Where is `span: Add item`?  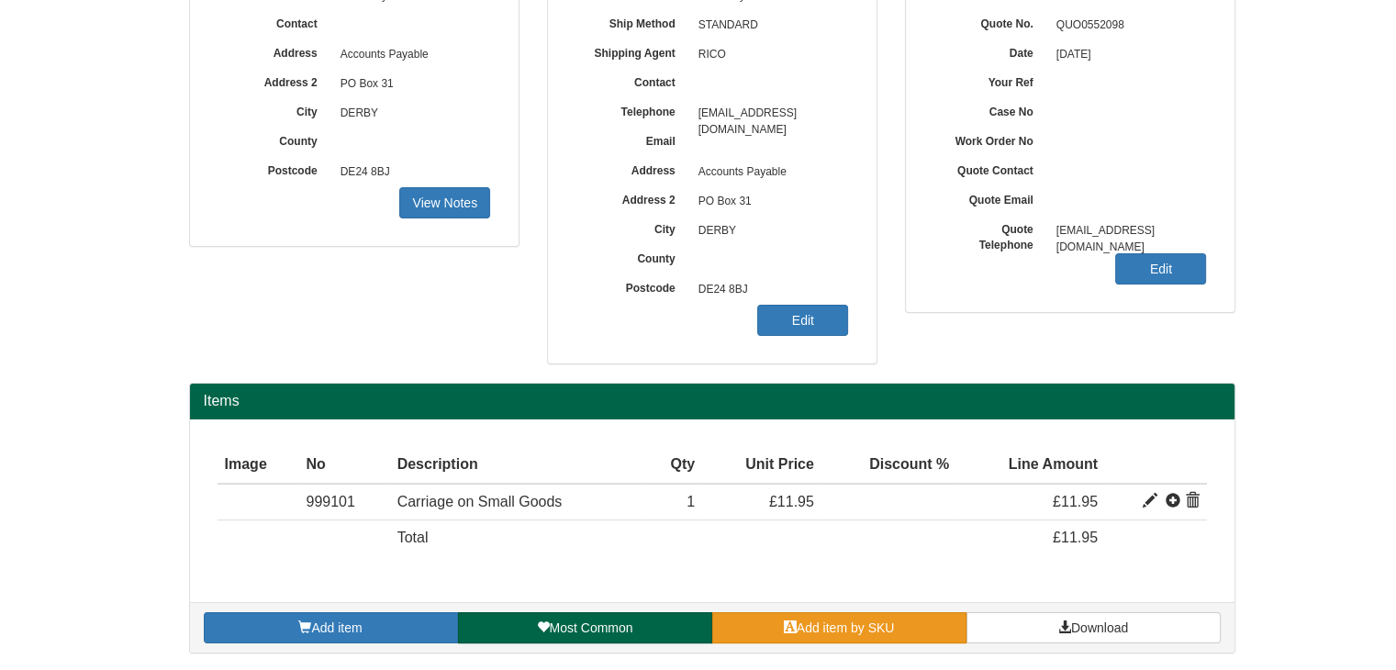
span: Add item is located at coordinates (336, 628).